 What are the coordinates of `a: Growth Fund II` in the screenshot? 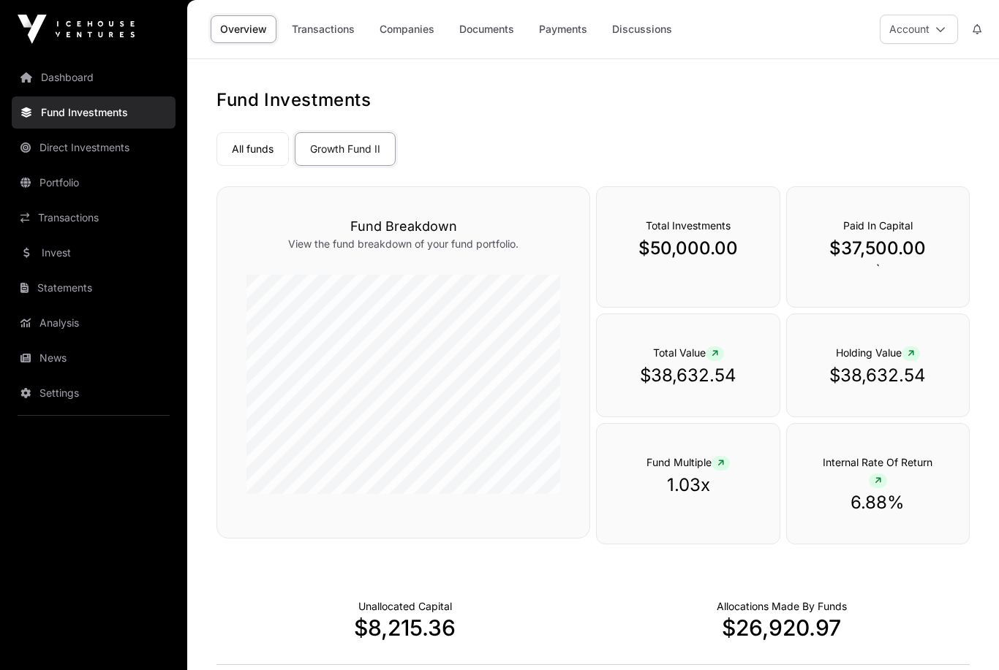 It's located at (345, 149).